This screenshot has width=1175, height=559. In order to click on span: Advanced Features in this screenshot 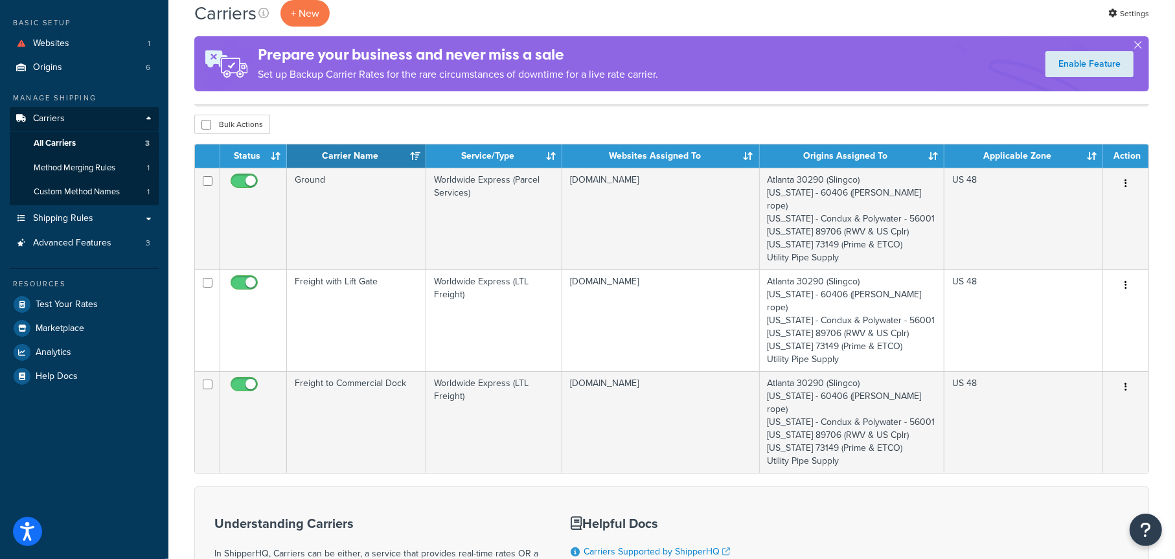, I will do `click(72, 243)`.